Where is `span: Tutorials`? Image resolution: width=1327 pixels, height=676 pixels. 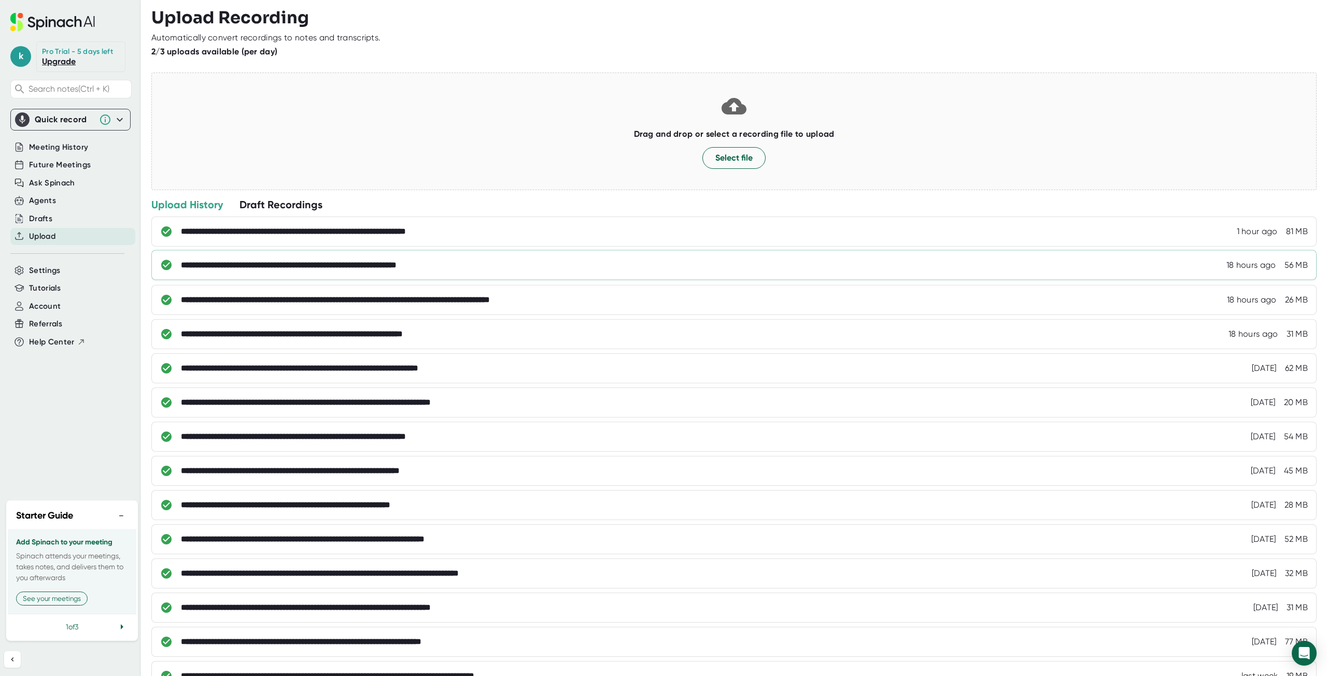 span: Tutorials is located at coordinates (45, 288).